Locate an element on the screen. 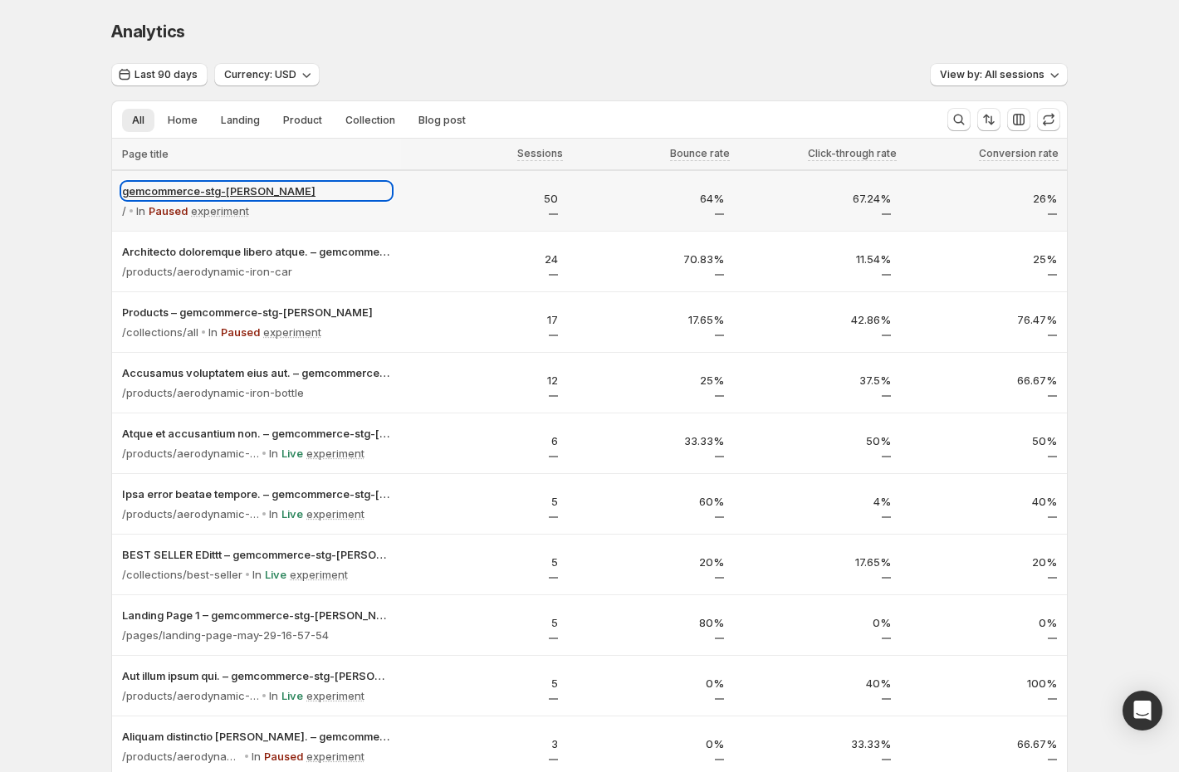 The image size is (1179, 772). p: 64% is located at coordinates (651, 198).